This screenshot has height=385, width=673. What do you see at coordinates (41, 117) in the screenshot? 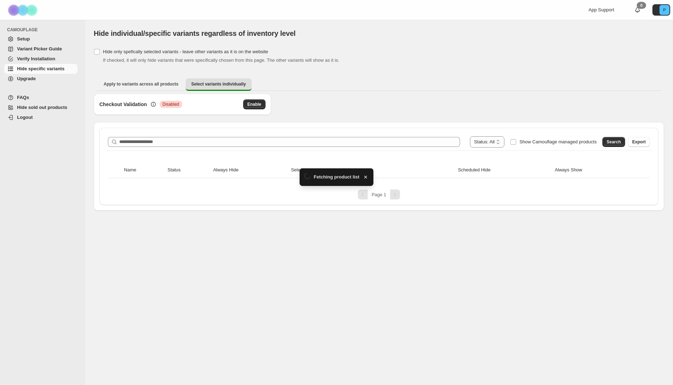
I see `a: Logout` at bounding box center [41, 117].